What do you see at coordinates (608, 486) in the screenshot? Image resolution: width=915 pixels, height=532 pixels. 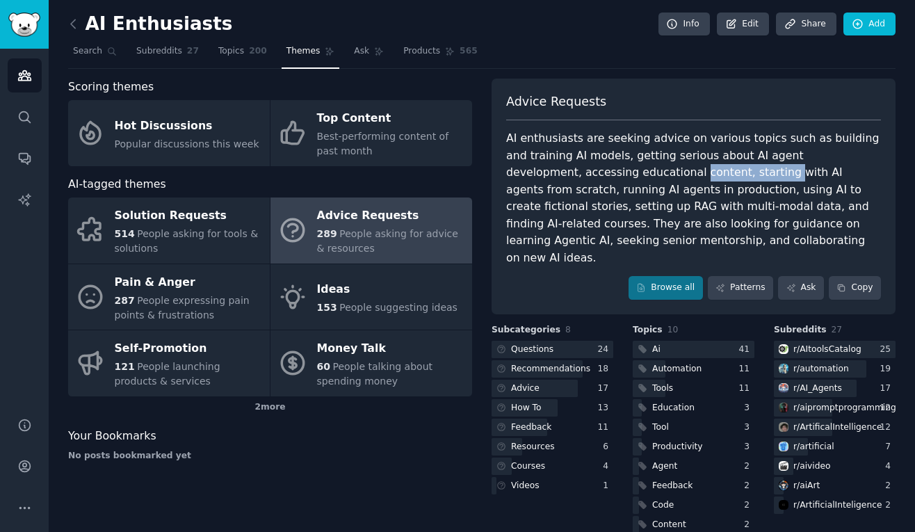 I see `div: 1` at bounding box center [608, 486].